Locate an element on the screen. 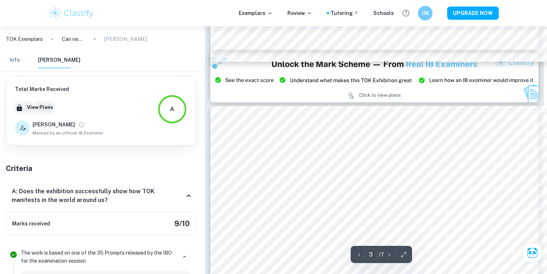 Image resolution: width=547 pixels, height=274 pixels. a: TOK Exemplars is located at coordinates (24, 39).